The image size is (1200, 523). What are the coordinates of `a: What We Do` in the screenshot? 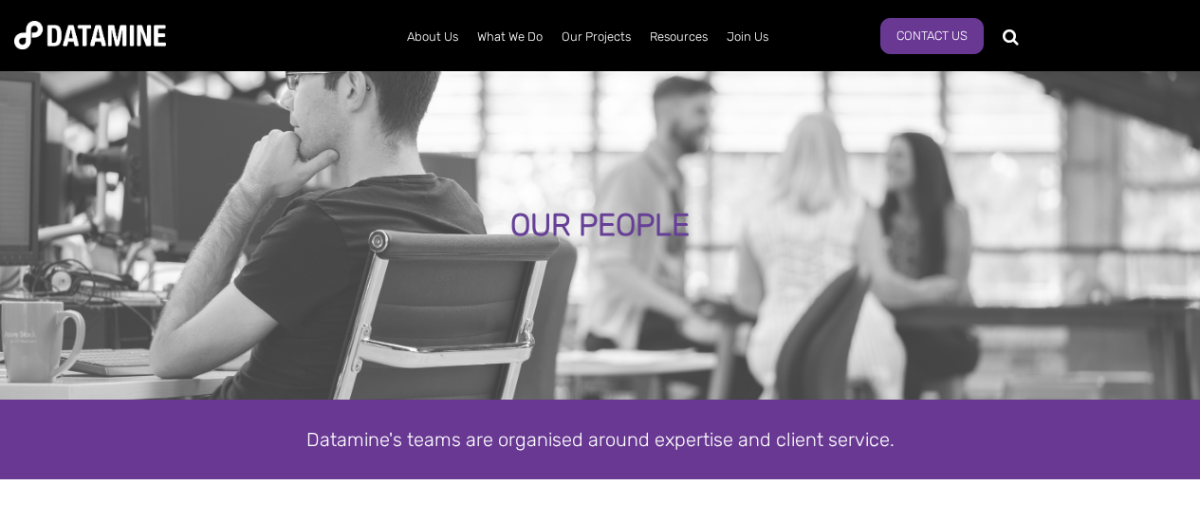 It's located at (509, 37).